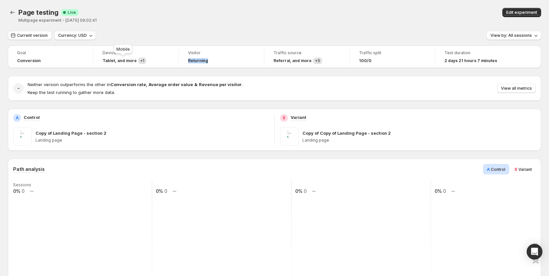 The width and height of the screenshot is (549, 276). Describe the element at coordinates (535, 252) in the screenshot. I see `div: Open Intercom Messenger` at that location.